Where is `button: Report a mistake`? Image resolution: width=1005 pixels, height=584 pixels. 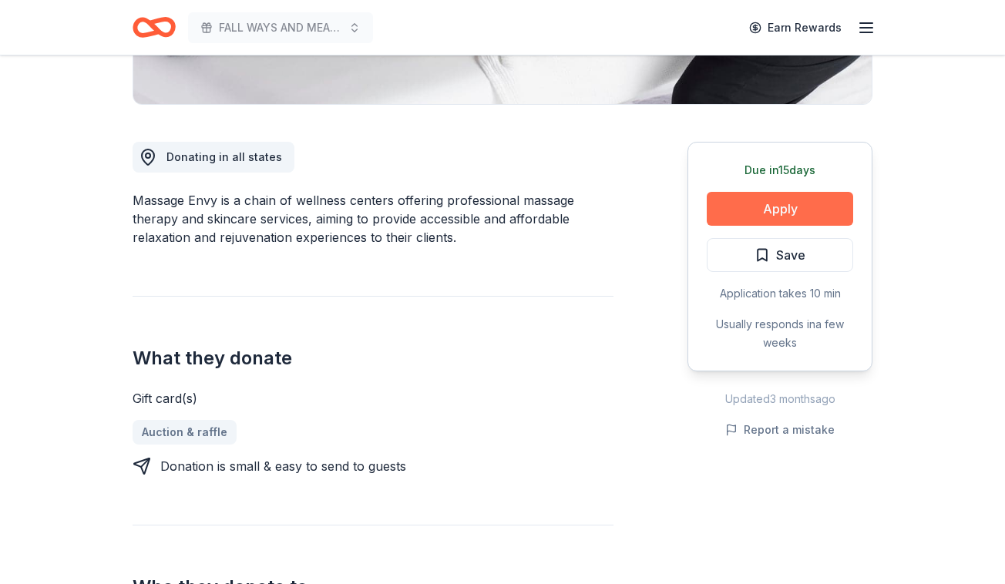
button: Report a mistake is located at coordinates (780, 430).